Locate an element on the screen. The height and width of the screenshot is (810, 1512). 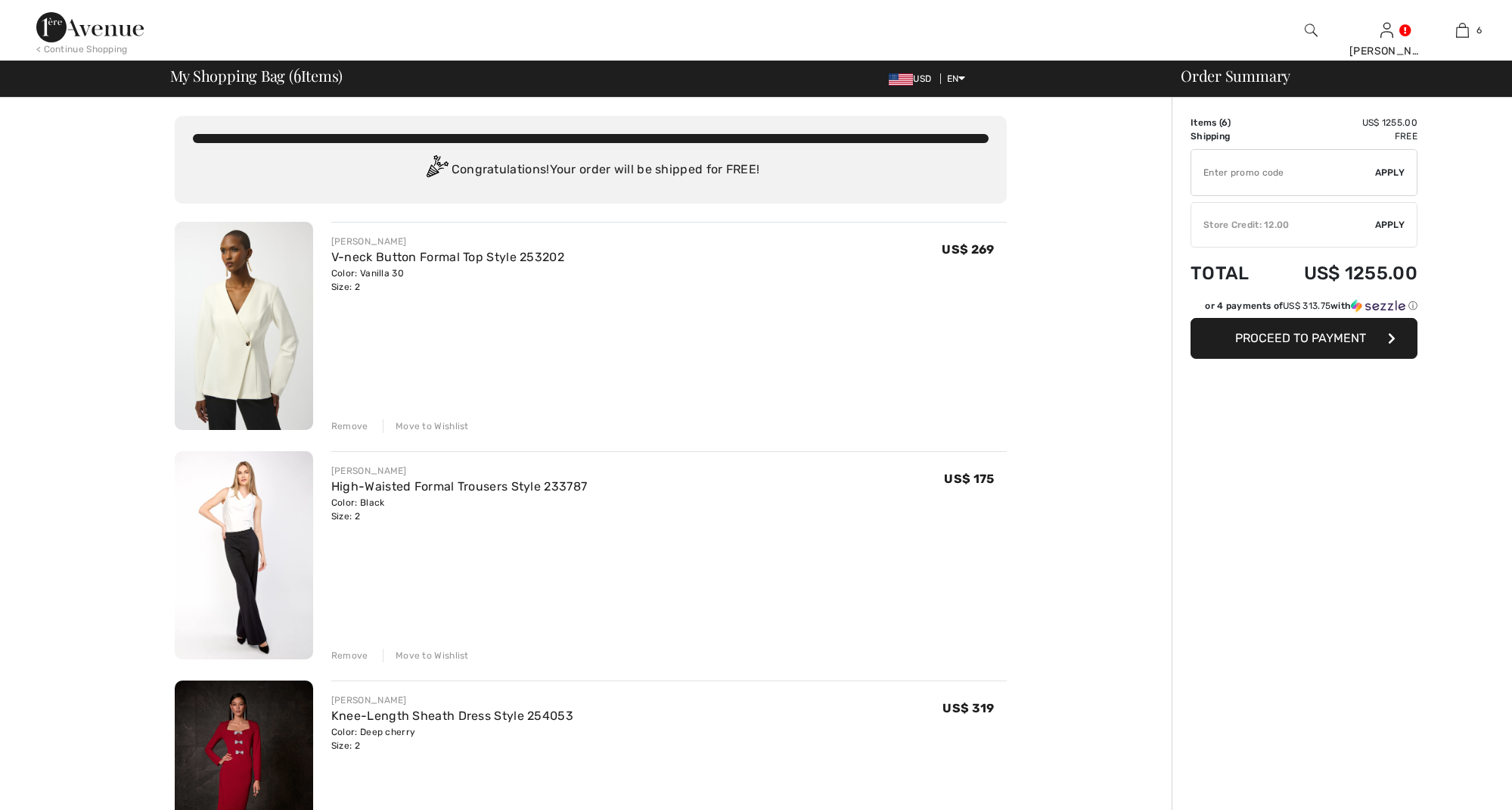
td: Items ( ) is located at coordinates (1229, 123).